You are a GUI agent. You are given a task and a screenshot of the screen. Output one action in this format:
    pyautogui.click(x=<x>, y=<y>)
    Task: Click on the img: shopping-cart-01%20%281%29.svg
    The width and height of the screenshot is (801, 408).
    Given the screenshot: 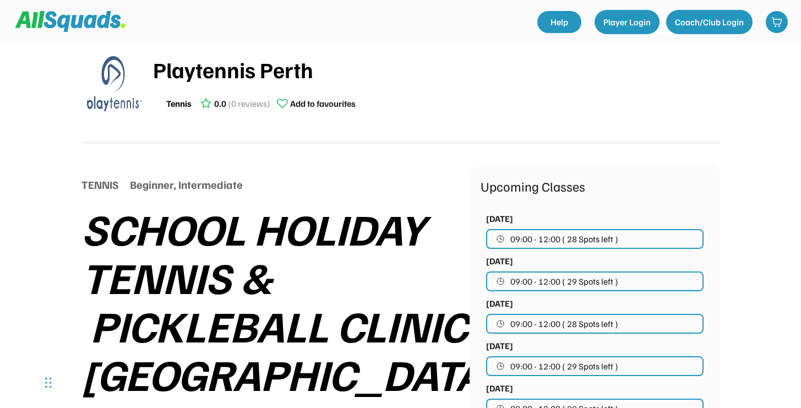 What is the action you would take?
    pyautogui.click(x=777, y=22)
    